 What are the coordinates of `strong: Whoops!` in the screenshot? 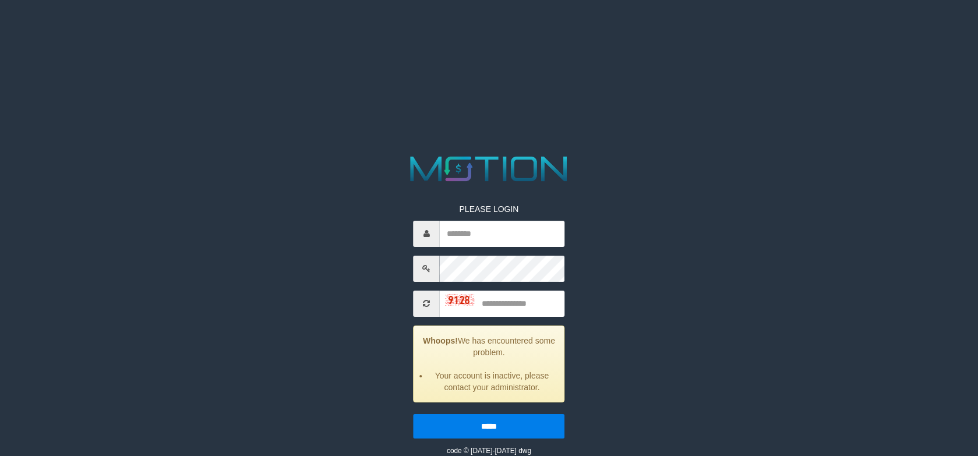 It's located at (441, 341).